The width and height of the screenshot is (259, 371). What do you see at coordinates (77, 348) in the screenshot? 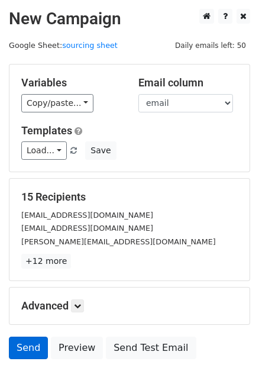
I see `a: Preview` at bounding box center [77, 348].